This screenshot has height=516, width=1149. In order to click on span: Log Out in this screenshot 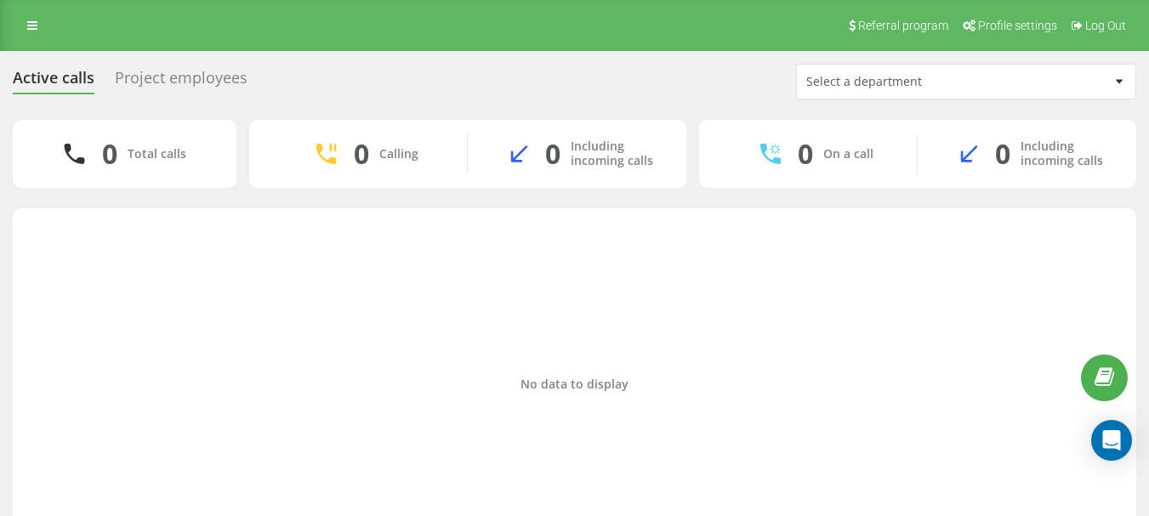, I will do `click(1105, 26)`.